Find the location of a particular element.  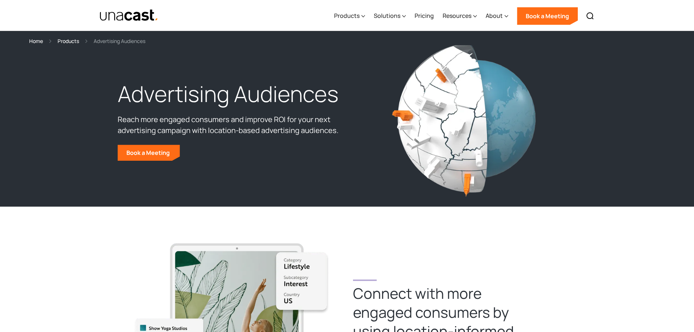

a: home is located at coordinates (129, 15).